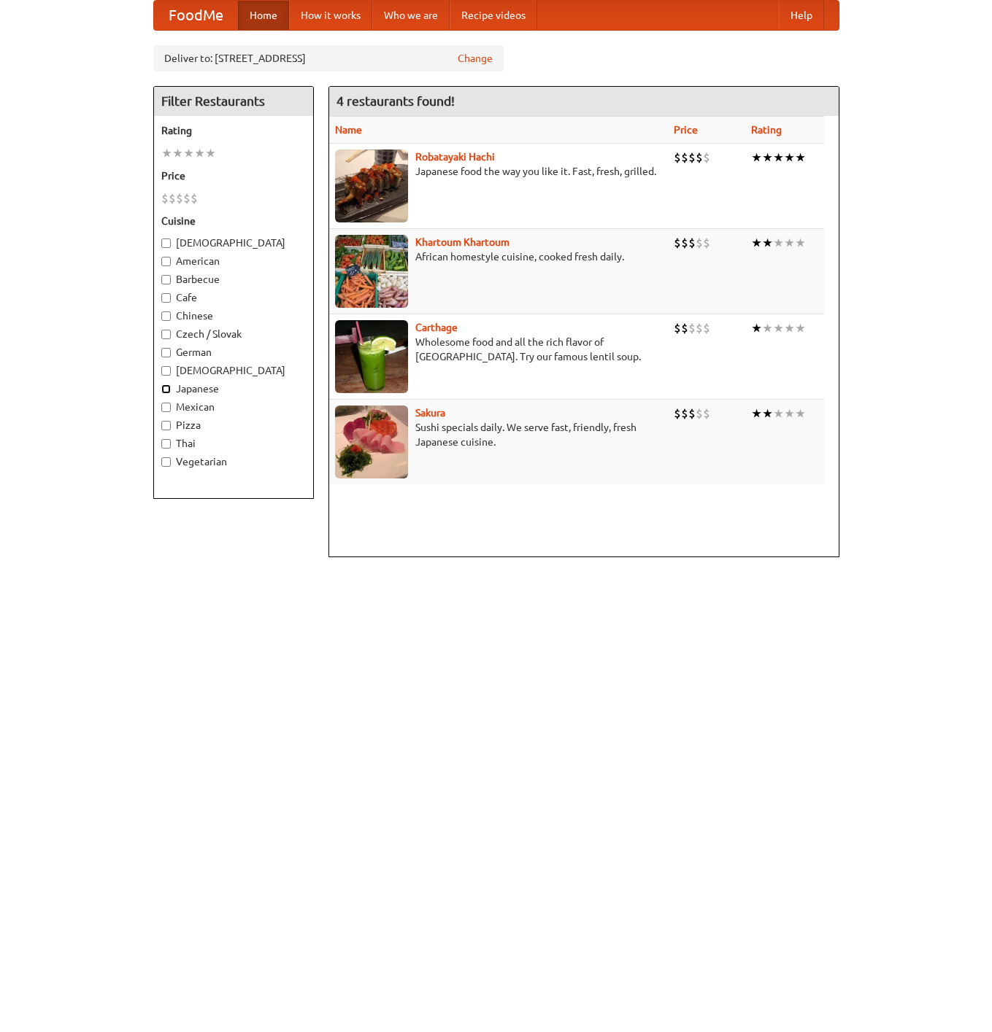 This screenshot has width=992, height=1032. I want to click on h4: Filter Restaurants, so click(233, 101).